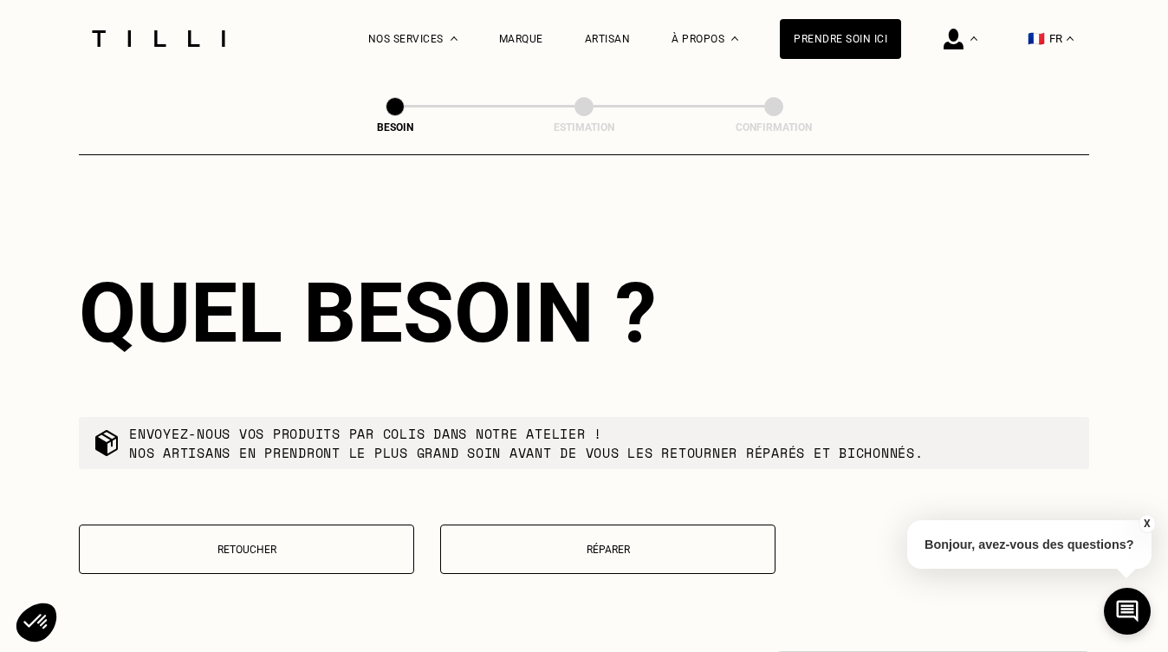 The image size is (1168, 652). Describe the element at coordinates (841, 39) in the screenshot. I see `a: Prendre soin ici` at that location.